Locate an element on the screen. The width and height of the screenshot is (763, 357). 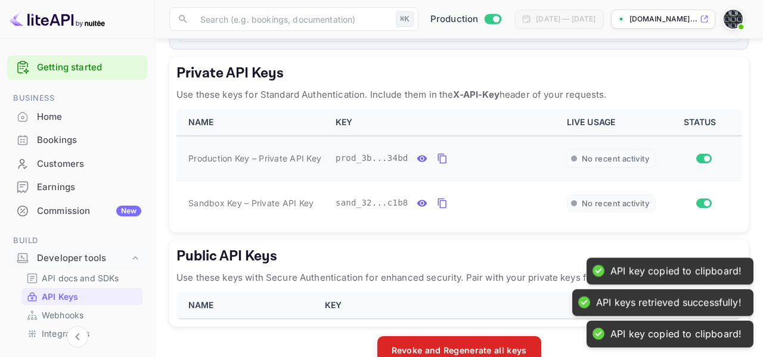
th: LIVE USAGE is located at coordinates (611, 122).